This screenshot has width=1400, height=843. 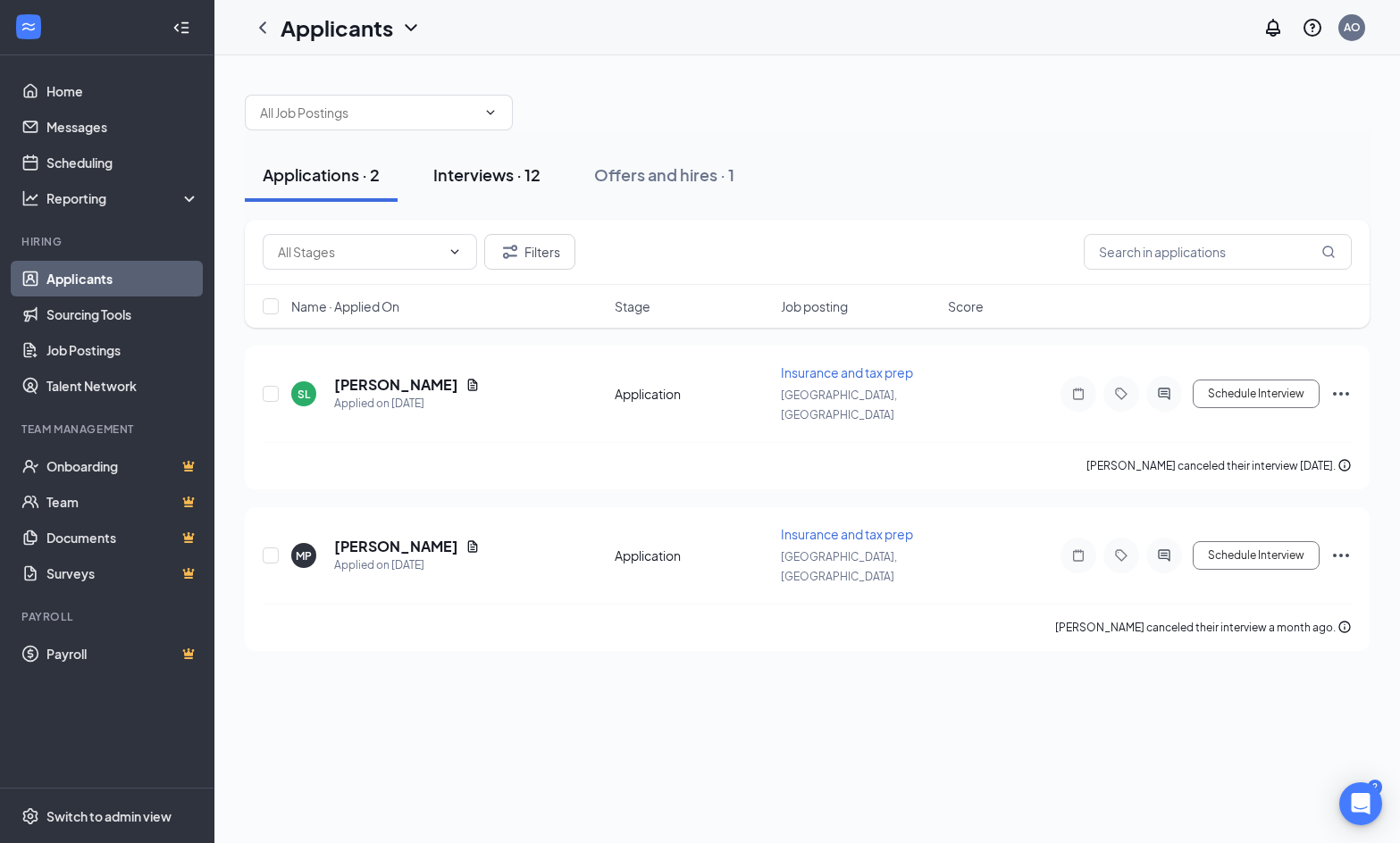 What do you see at coordinates (359, 252) in the screenshot?
I see `input: All Stages` at bounding box center [359, 252].